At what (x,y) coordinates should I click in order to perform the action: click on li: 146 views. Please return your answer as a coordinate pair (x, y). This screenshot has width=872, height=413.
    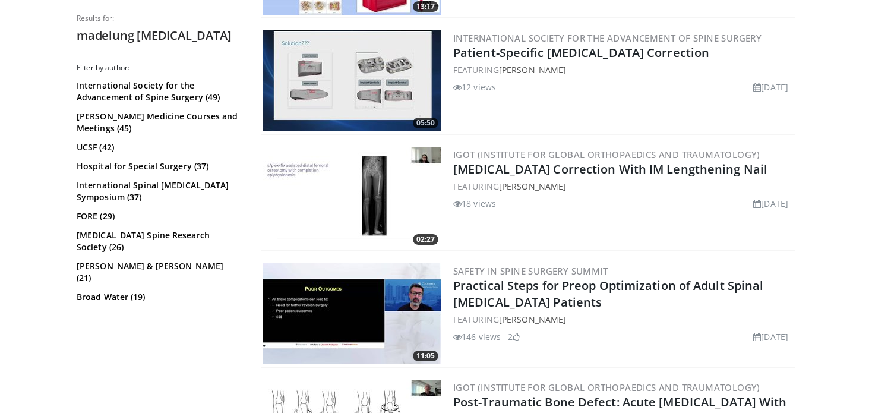
    Looking at the image, I should click on (477, 336).